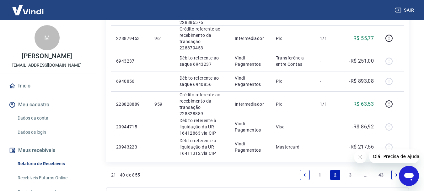 The width and height of the screenshot is (424, 191). What do you see at coordinates (351, 175) in the screenshot?
I see `ul: Pagination` at bounding box center [351, 175].